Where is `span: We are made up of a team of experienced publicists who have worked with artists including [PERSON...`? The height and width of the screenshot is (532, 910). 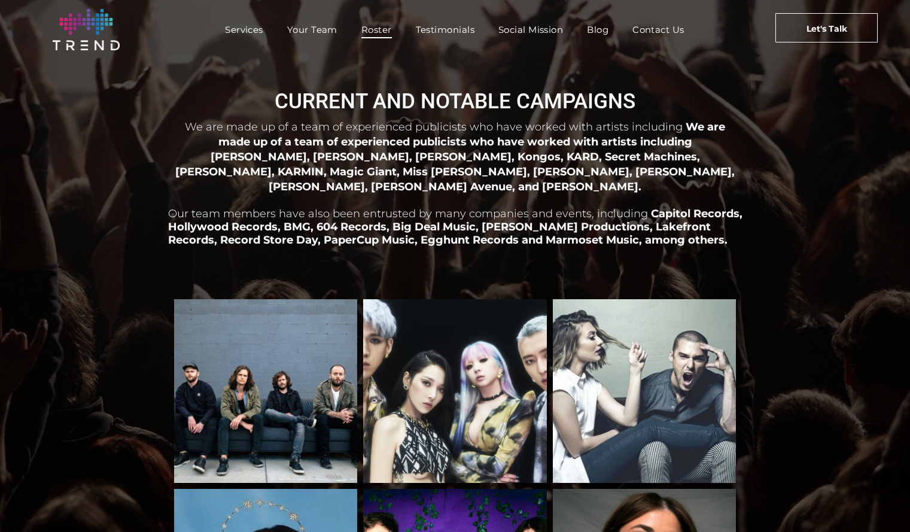 span: We are made up of a team of experienced publicists who have worked with artists including [PERSON... is located at coordinates (455, 156).